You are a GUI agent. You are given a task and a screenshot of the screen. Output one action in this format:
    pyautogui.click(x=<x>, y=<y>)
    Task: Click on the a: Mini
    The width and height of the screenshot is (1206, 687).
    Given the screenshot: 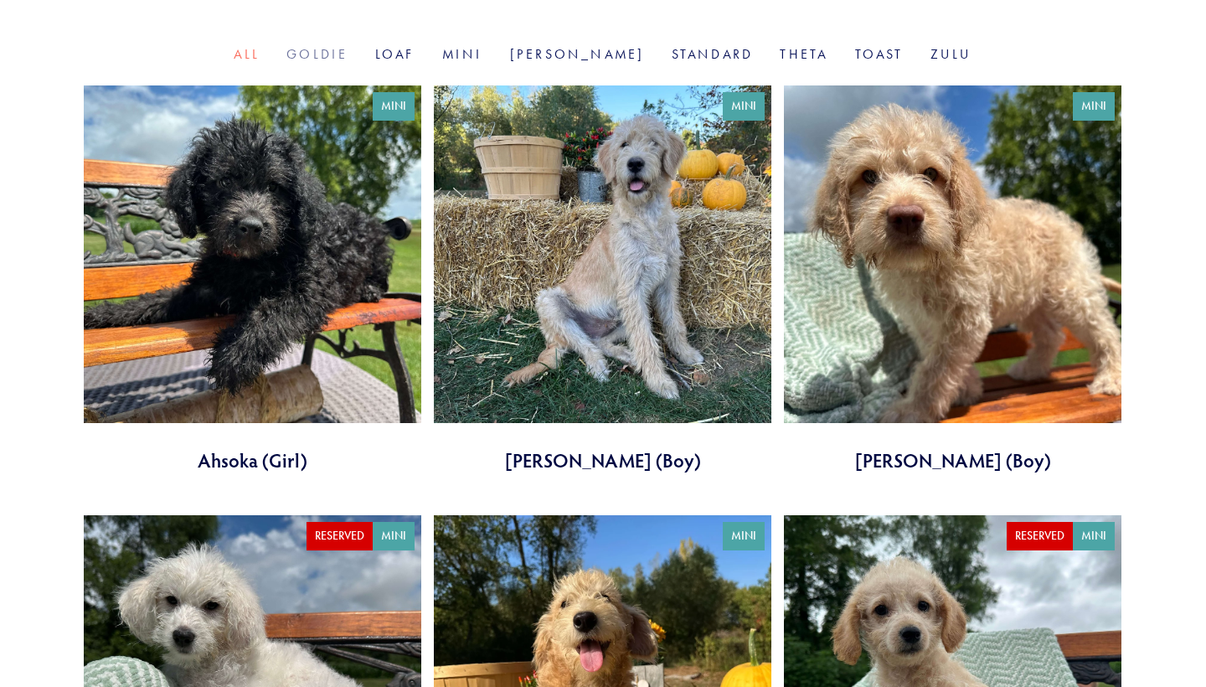 What is the action you would take?
    pyautogui.click(x=462, y=54)
    